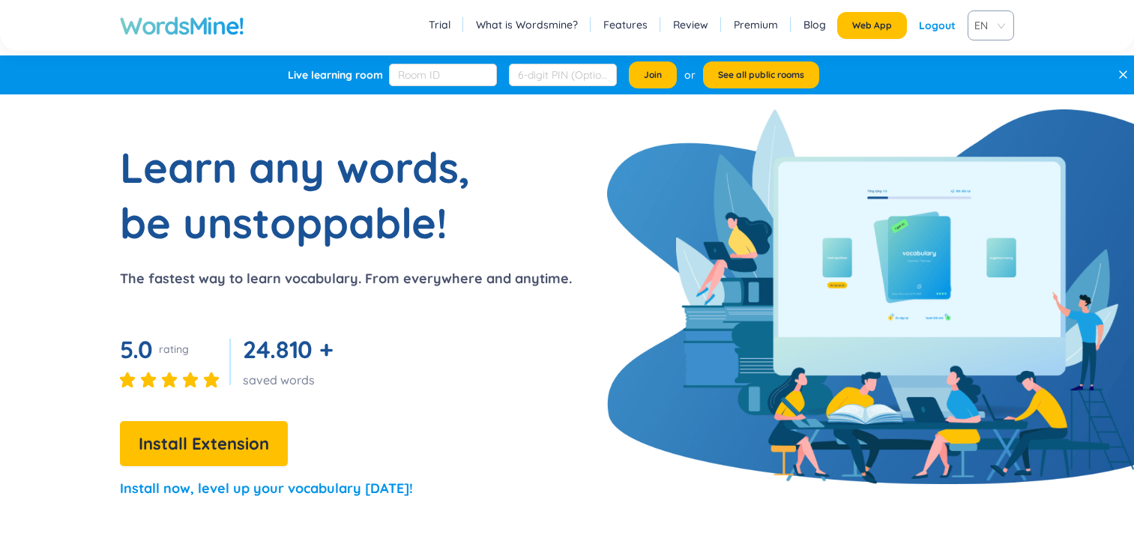 This screenshot has width=1134, height=553. I want to click on a: Review, so click(690, 25).